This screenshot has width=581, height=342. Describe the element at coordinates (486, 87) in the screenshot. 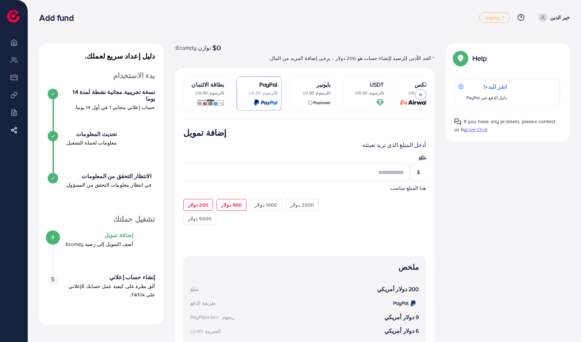

I see `p: انقر للبدء!` at that location.